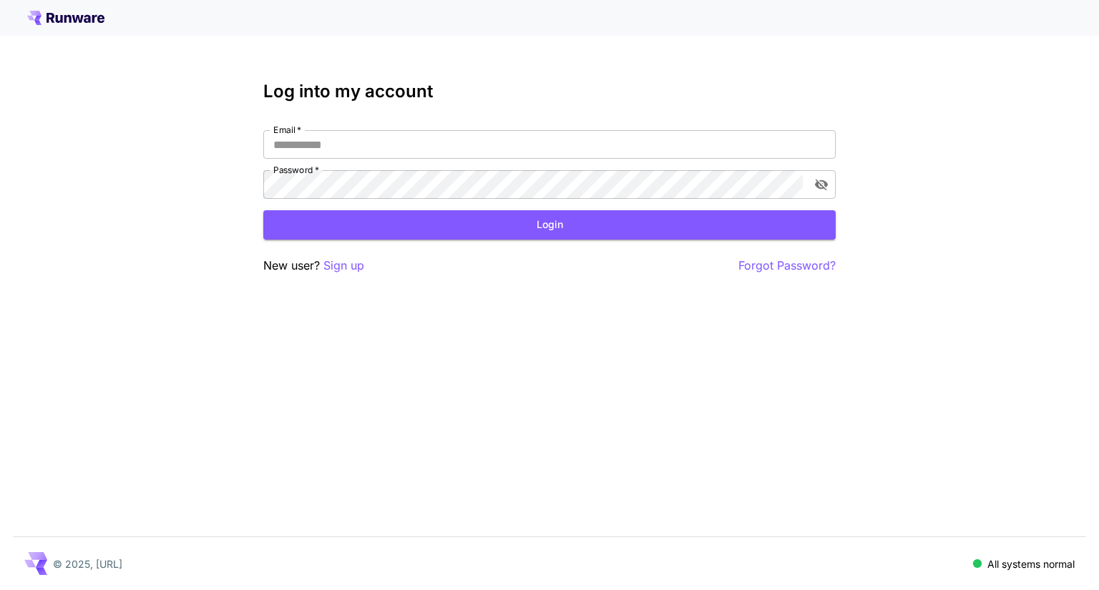 This screenshot has width=1099, height=590. What do you see at coordinates (787, 266) in the screenshot?
I see `p: Forgot Password?` at bounding box center [787, 266].